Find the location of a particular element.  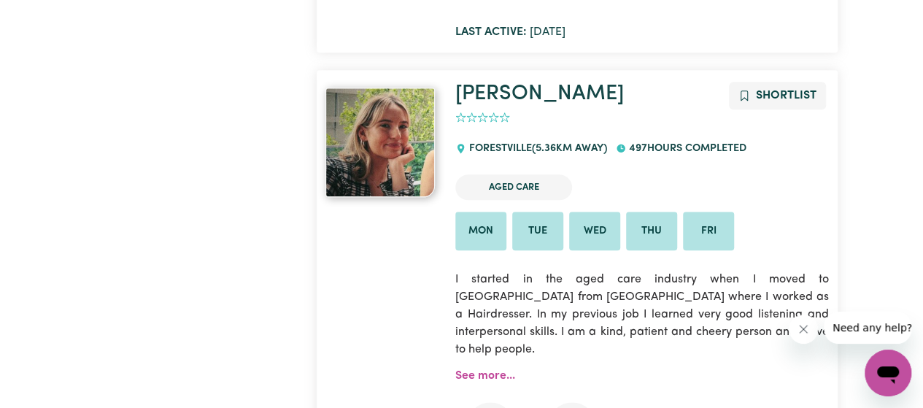

span: Need any help? is located at coordinates (48, 16).